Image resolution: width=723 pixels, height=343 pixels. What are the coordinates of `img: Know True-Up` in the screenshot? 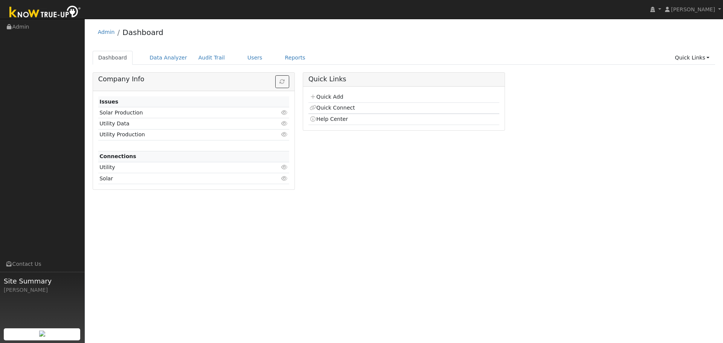 It's located at (45, 12).